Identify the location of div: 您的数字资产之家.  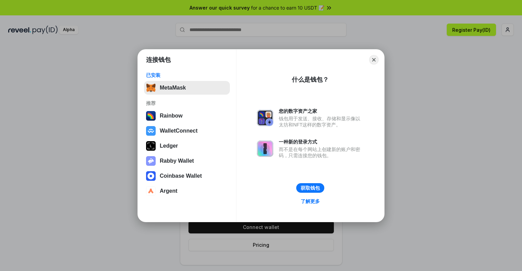
(321, 111).